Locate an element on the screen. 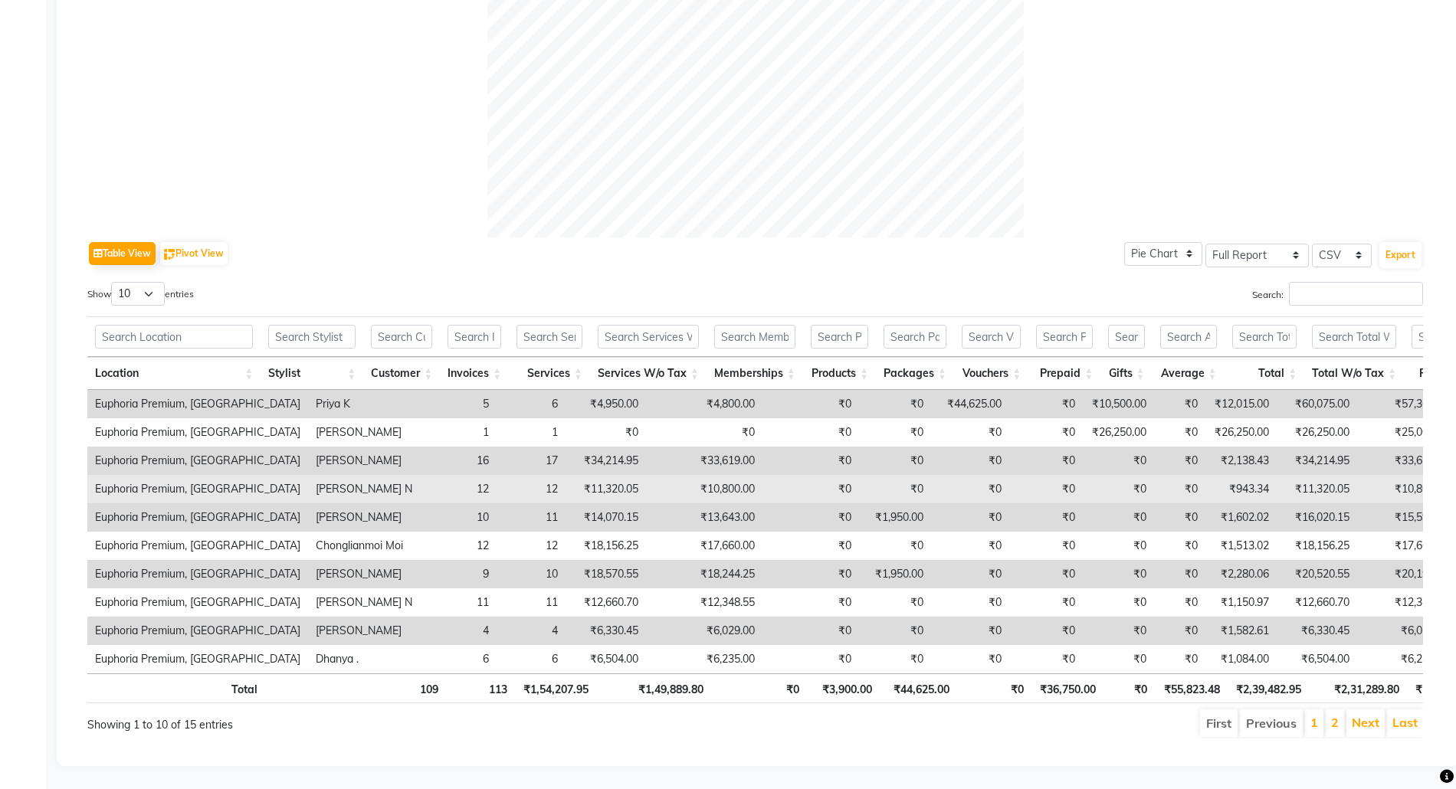 The height and width of the screenshot is (789, 1456). th: ₹0 is located at coordinates (759, 688).